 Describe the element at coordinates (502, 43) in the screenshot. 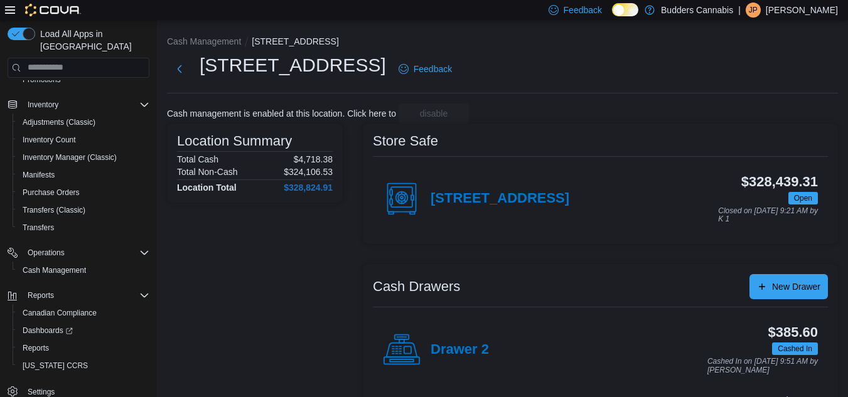

I see `nav: An example of EuiBreadcrumbs` at that location.